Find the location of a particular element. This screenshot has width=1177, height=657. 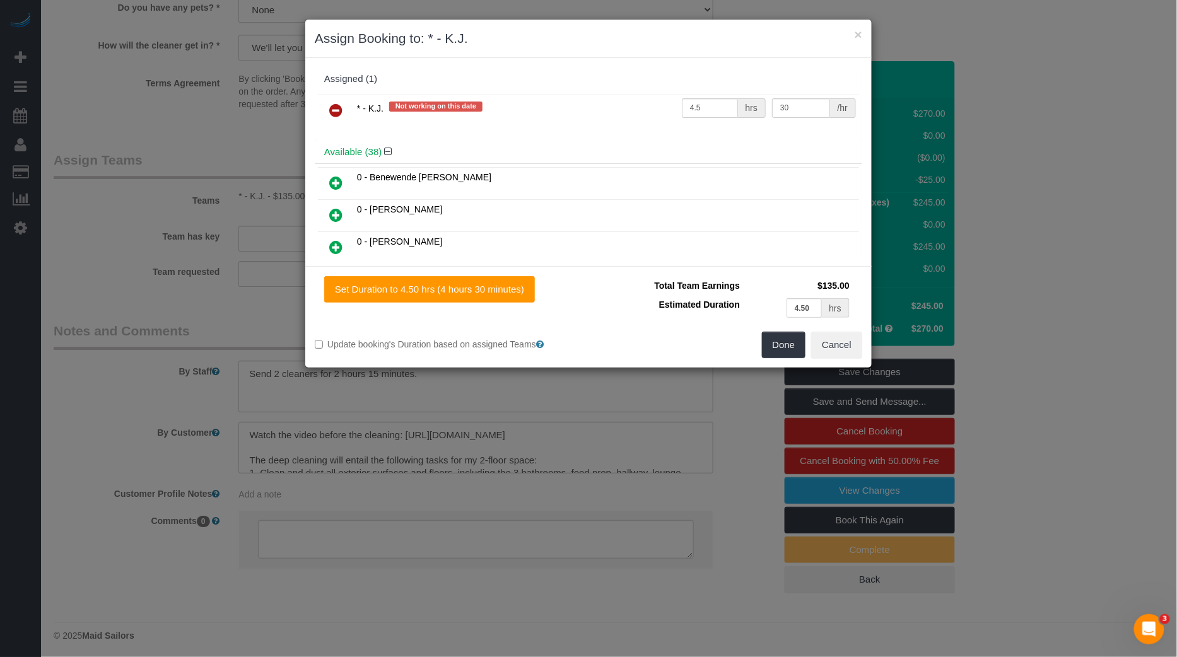

label: Update booking's Duration based on assigned Teams is located at coordinates (447, 344).